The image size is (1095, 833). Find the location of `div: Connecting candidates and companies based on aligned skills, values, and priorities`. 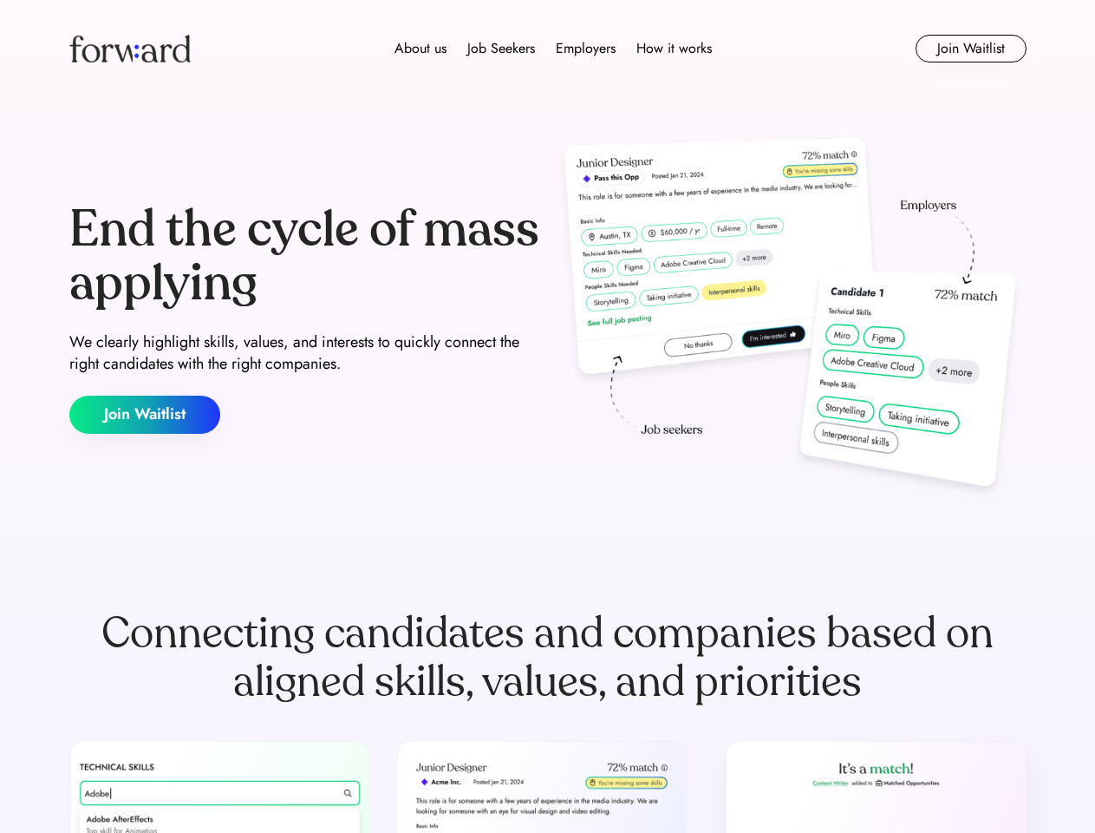

div: Connecting candidates and companies based on aligned skills, values, and priorities is located at coordinates (548, 657).